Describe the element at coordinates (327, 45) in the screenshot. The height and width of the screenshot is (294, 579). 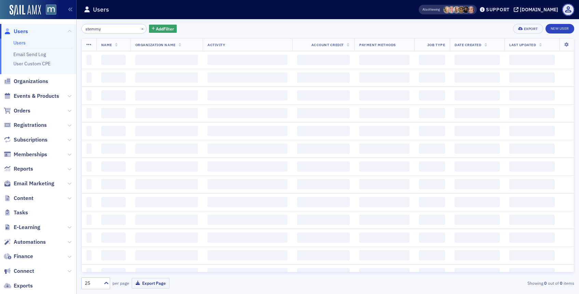
I see `span: Account Credit` at that location.